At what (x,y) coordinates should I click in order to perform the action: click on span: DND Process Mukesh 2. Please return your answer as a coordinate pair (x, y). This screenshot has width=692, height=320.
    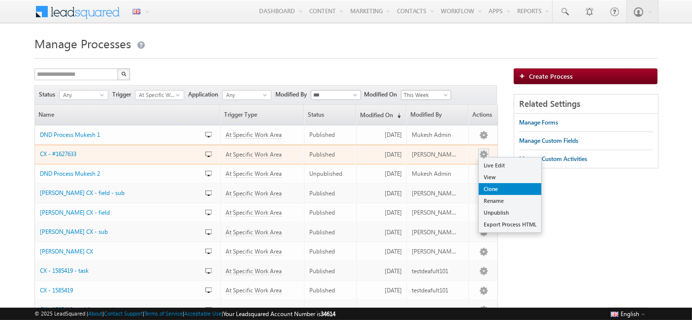
    Looking at the image, I should click on (70, 173).